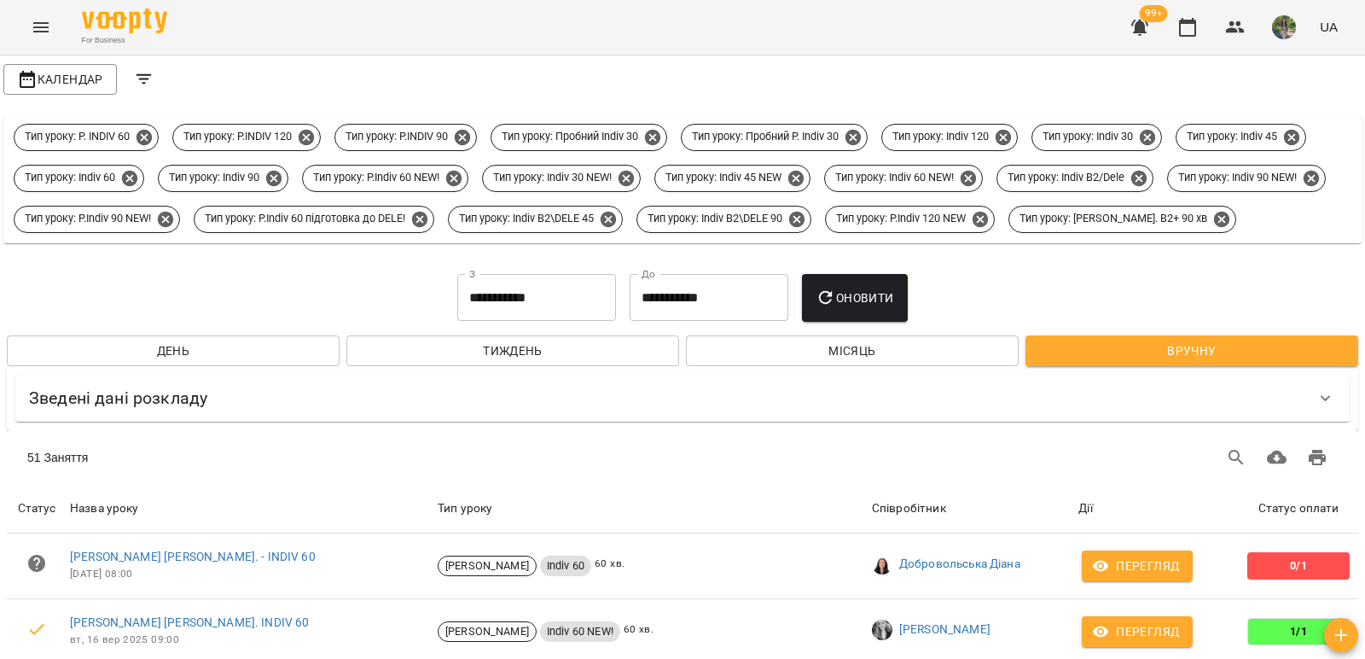  I want to click on div: Тип уроку: P.Indiv 60 підготовка до DELE!, so click(314, 219).